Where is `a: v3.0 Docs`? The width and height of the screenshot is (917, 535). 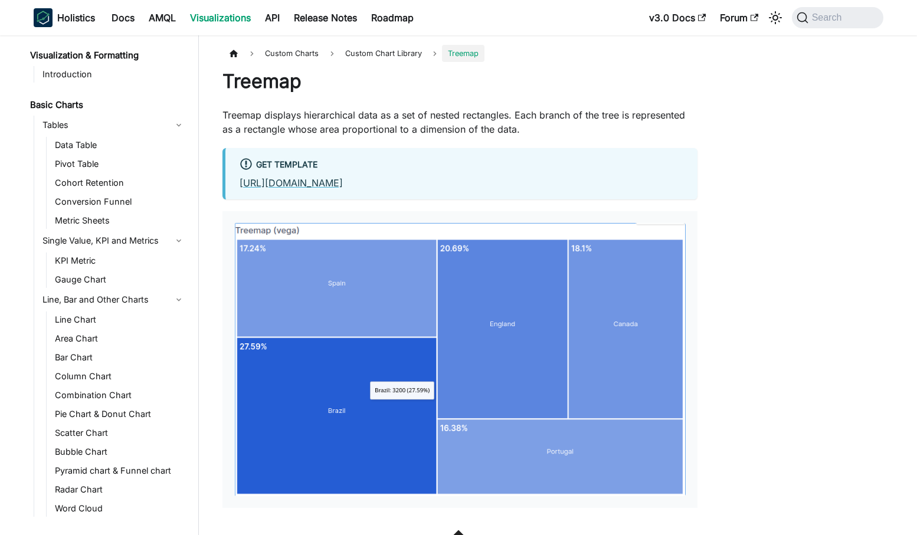
a: v3.0 Docs is located at coordinates (678, 18).